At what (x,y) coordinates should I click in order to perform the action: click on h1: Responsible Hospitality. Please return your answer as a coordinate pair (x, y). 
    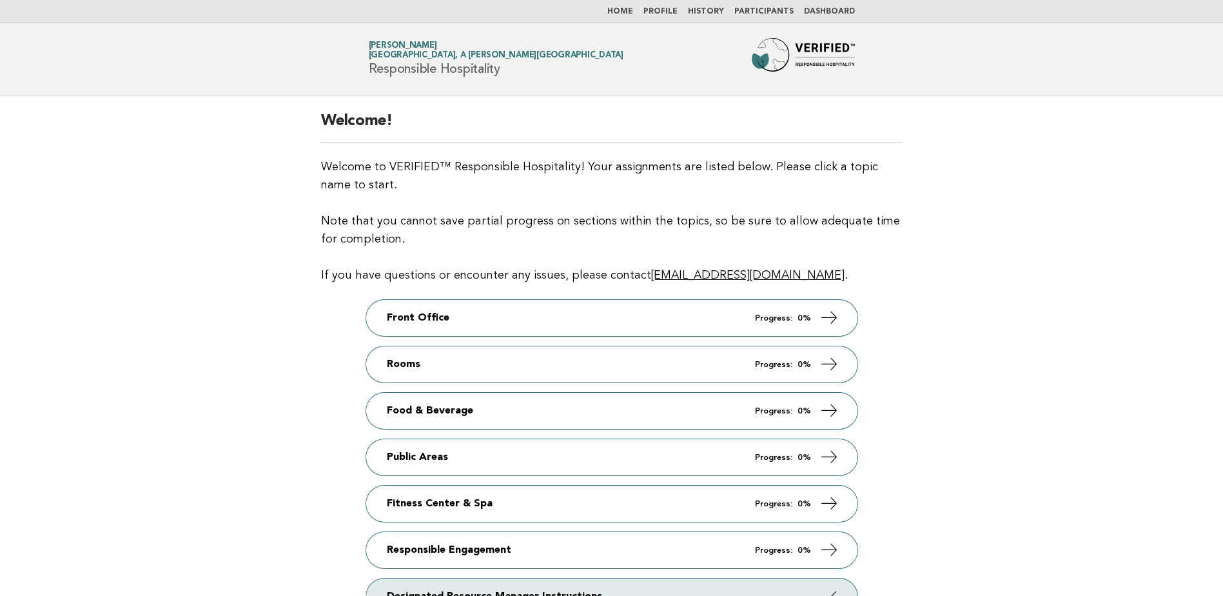
    Looking at the image, I should click on (496, 59).